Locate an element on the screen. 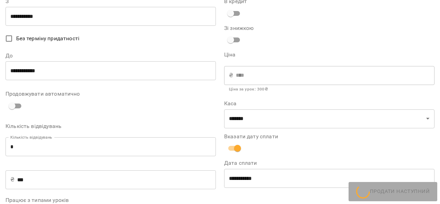 This screenshot has height=204, width=440. label: Вказати дату сплати is located at coordinates (329, 136).